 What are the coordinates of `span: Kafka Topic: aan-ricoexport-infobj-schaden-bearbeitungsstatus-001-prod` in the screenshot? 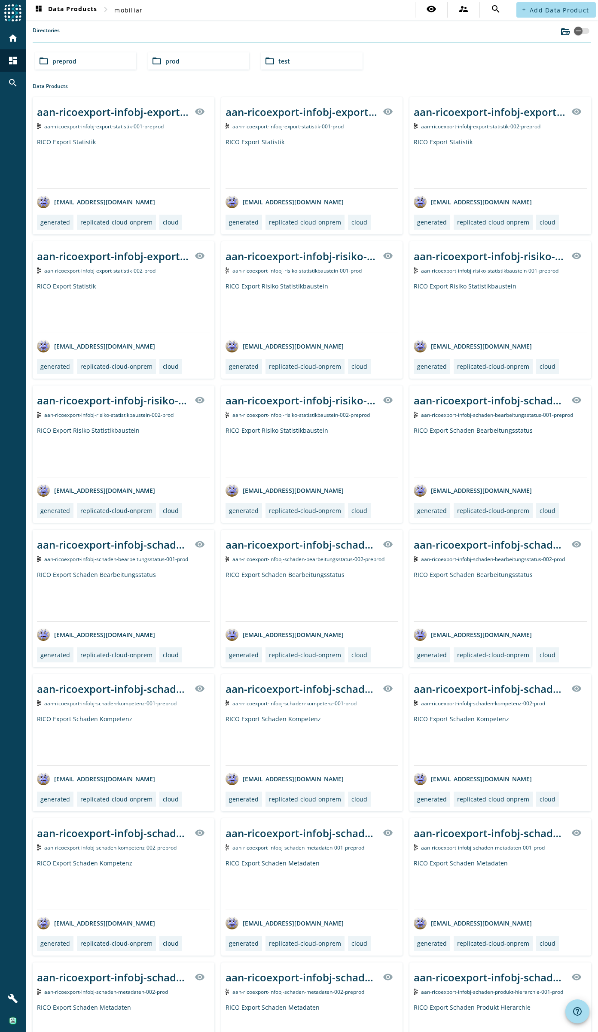 It's located at (116, 559).